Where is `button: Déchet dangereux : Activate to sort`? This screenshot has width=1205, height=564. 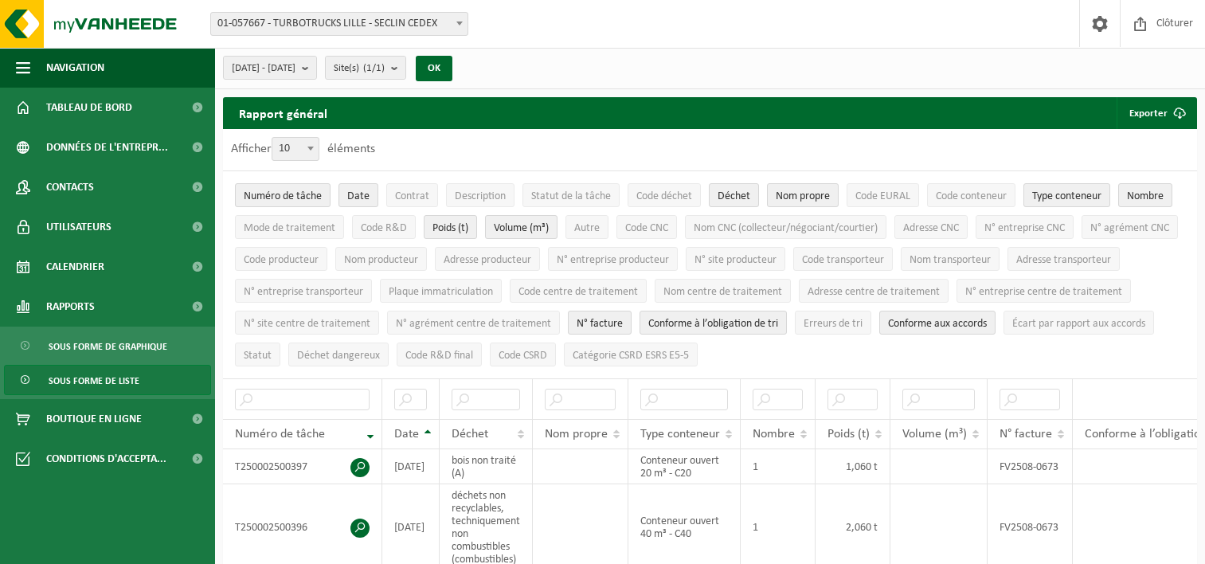 button: Déchet dangereux : Activate to sort is located at coordinates (338, 354).